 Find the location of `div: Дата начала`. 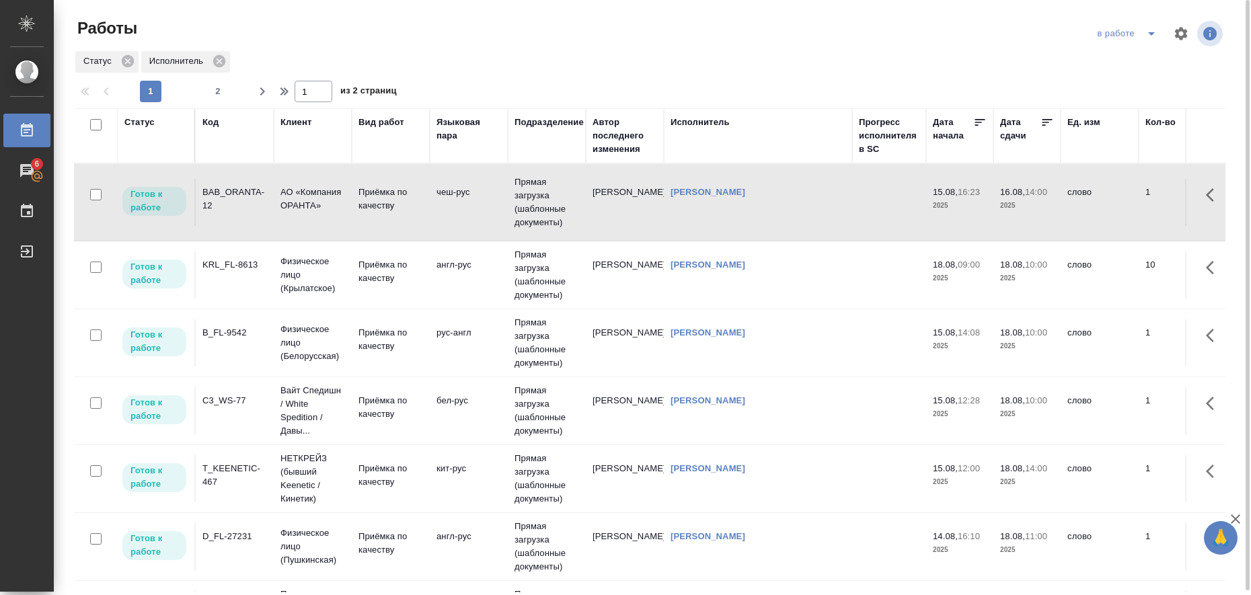

div: Дата начала is located at coordinates (953, 129).